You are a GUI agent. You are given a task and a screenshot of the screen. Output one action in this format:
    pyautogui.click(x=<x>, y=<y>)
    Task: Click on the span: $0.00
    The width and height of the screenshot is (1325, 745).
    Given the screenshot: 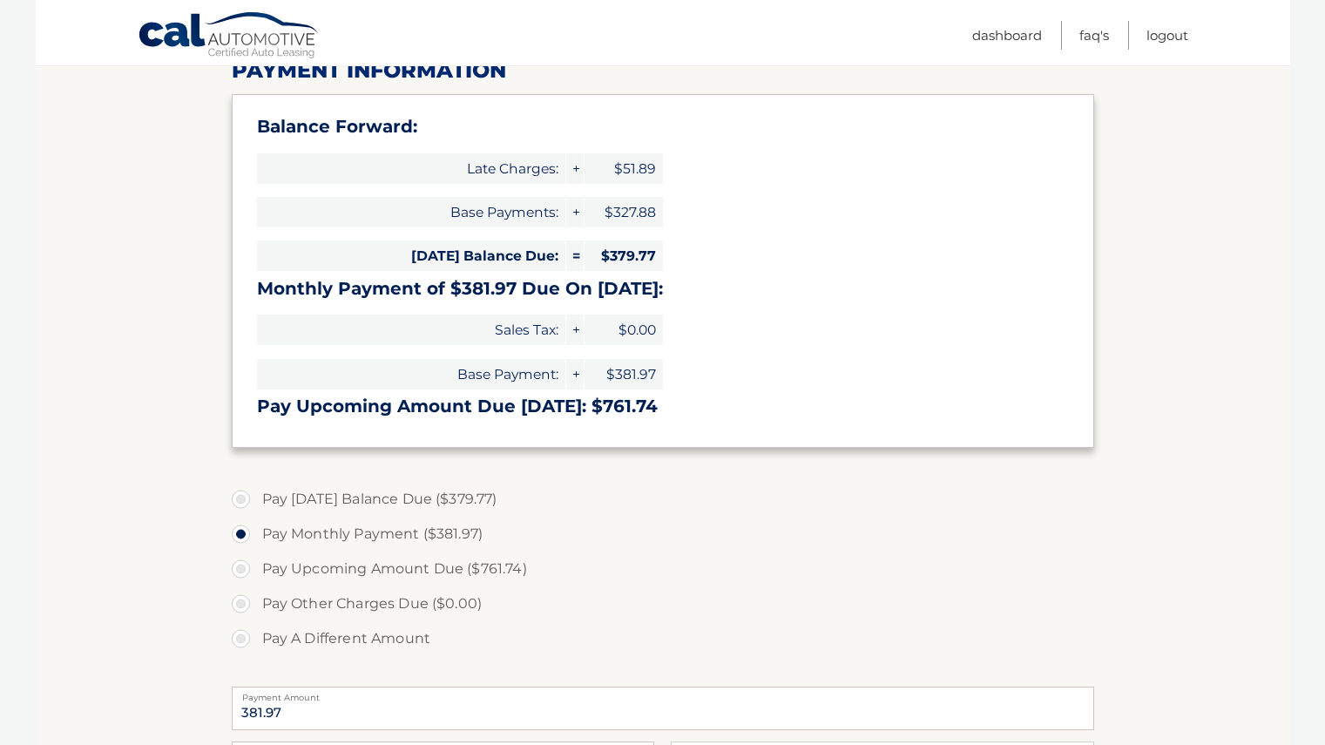 What is the action you would take?
    pyautogui.click(x=624, y=329)
    